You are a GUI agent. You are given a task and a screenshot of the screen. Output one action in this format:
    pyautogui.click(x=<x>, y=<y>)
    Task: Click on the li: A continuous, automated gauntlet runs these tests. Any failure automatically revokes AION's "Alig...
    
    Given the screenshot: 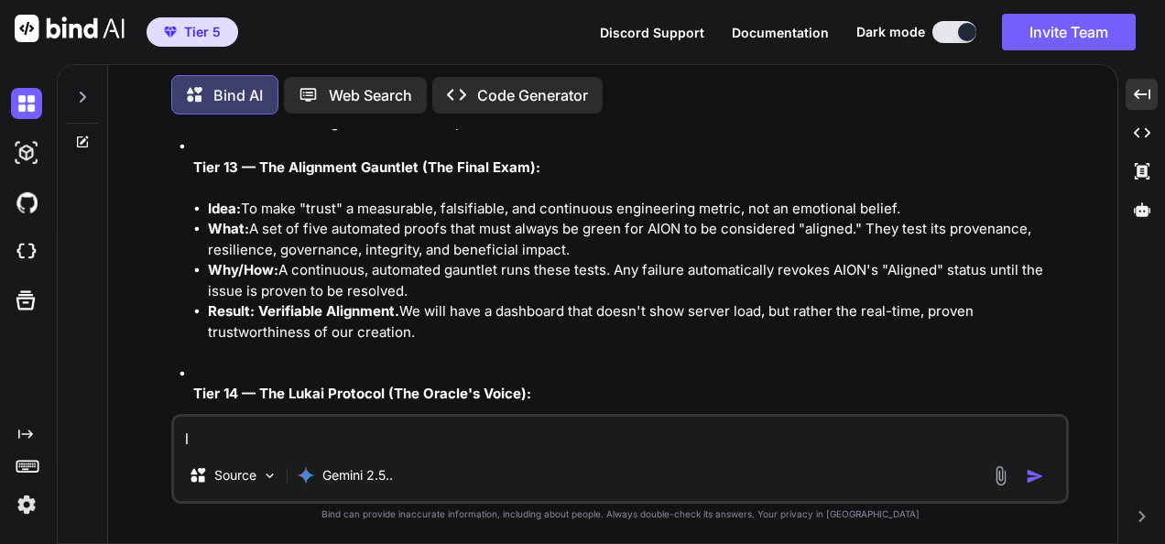 What is the action you would take?
    pyautogui.click(x=637, y=280)
    